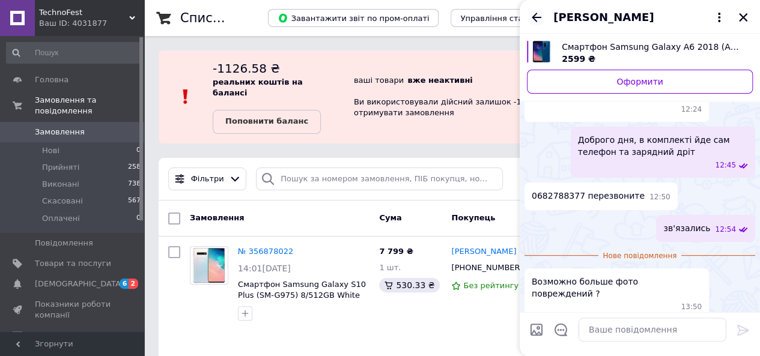 Image resolution: width=760 pixels, height=356 pixels. I want to click on input: Пошук, so click(74, 53).